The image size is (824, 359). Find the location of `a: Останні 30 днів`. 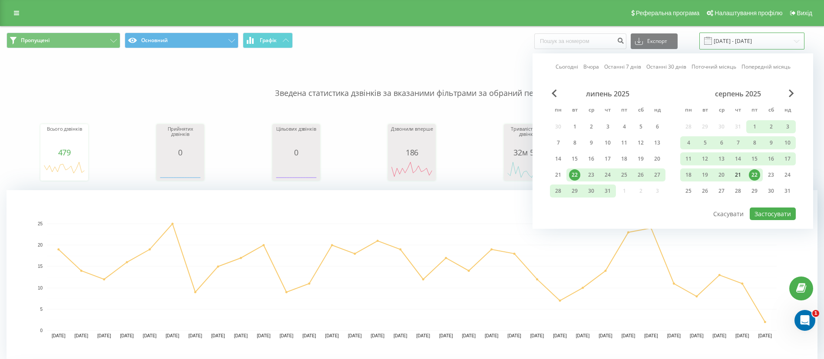

a: Останні 30 днів is located at coordinates (666, 66).